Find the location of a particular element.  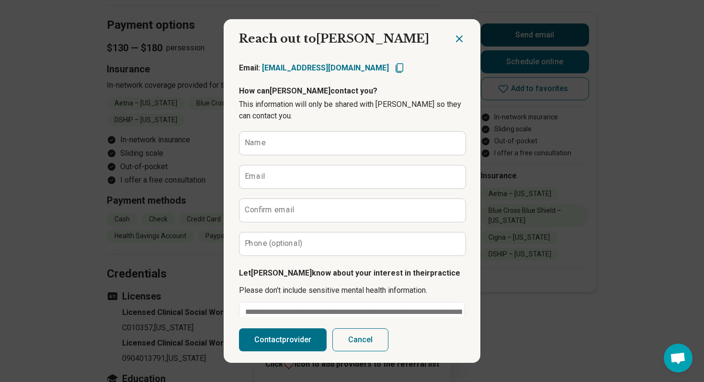

label: Phone (optional) is located at coordinates (273, 243).